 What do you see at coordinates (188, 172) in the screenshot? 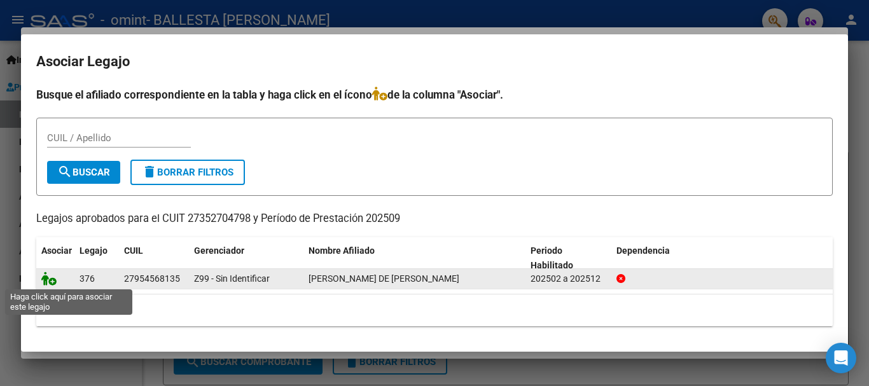
I see `button: Borrar Filtros` at bounding box center [188, 172].